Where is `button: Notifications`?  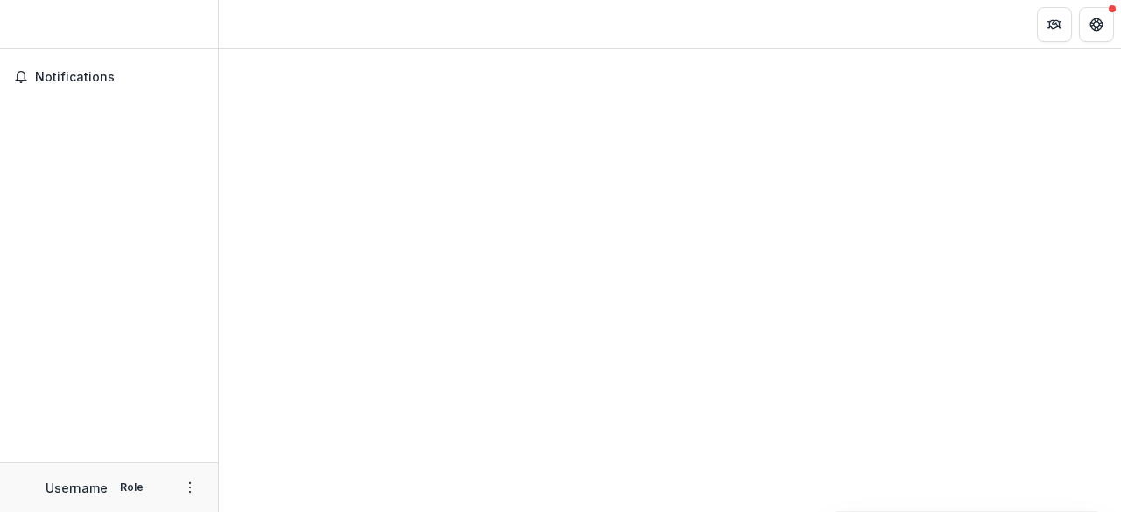
button: Notifications is located at coordinates (109, 77).